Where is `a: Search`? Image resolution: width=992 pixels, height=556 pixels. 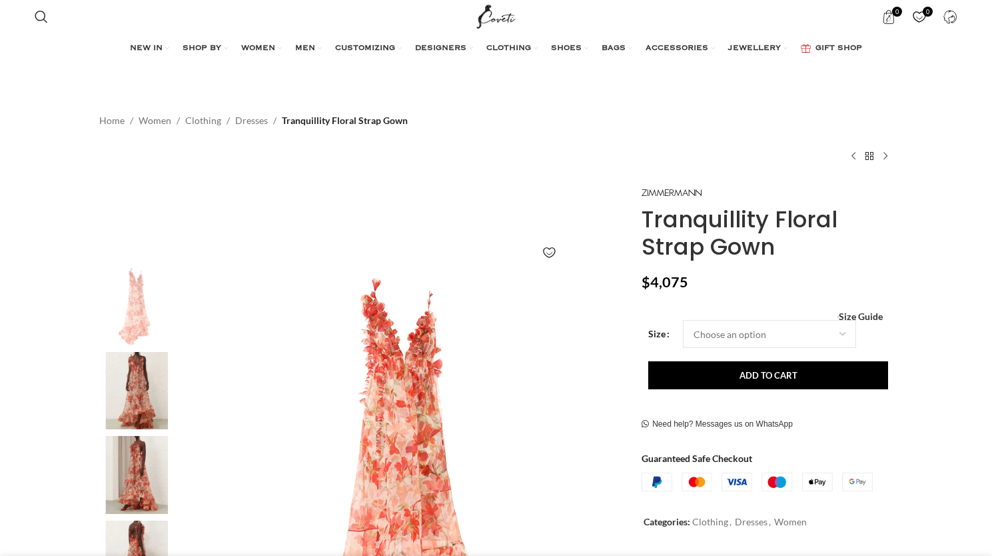
a: Search is located at coordinates (41, 17).